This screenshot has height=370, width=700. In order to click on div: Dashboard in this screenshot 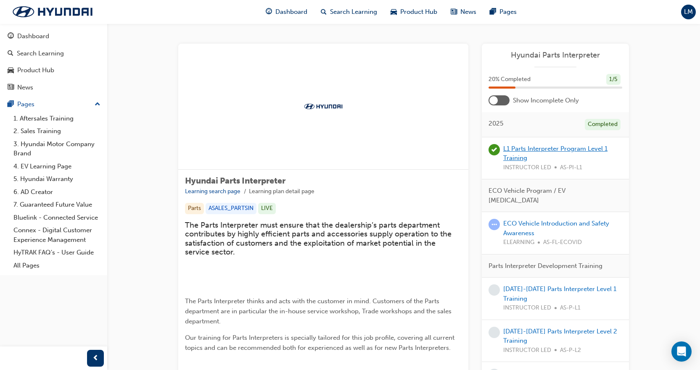, I will do `click(33, 36)`.